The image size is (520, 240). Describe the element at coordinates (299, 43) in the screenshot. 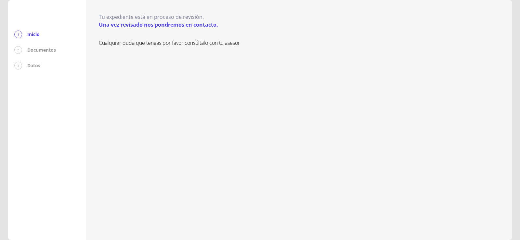

I see `p: Cualquier duda que tengas por favor consúltalo con tu asesor` at that location.